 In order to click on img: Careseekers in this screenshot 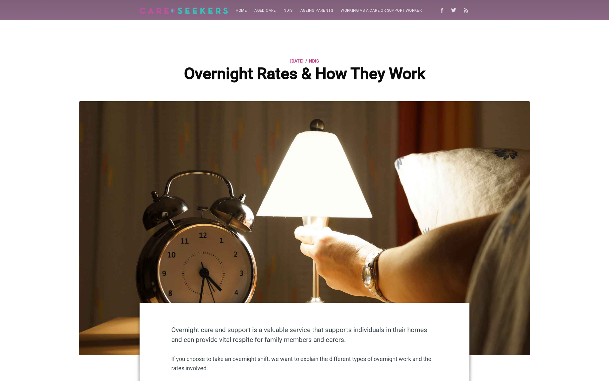, I will do `click(184, 10)`.